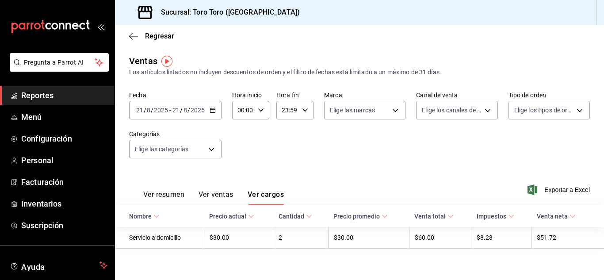 Image resolution: width=604 pixels, height=280 pixels. Describe the element at coordinates (559, 190) in the screenshot. I see `span: Exportar a Excel` at that location.